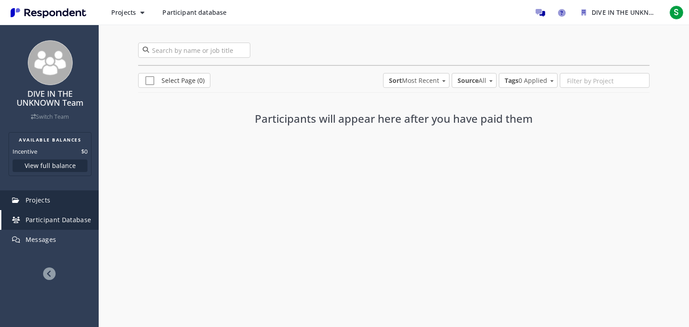 The height and width of the screenshot is (327, 689). I want to click on input: Filter by Project, so click(605, 81).